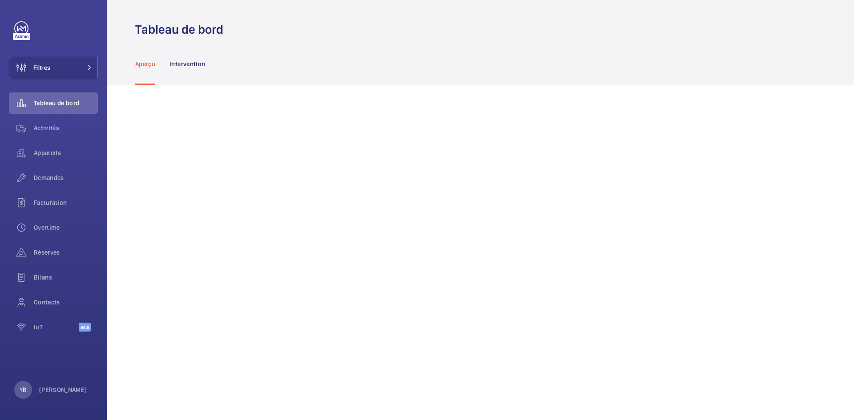 The width and height of the screenshot is (854, 420). What do you see at coordinates (66, 178) in the screenshot?
I see `span: Demandes` at bounding box center [66, 178].